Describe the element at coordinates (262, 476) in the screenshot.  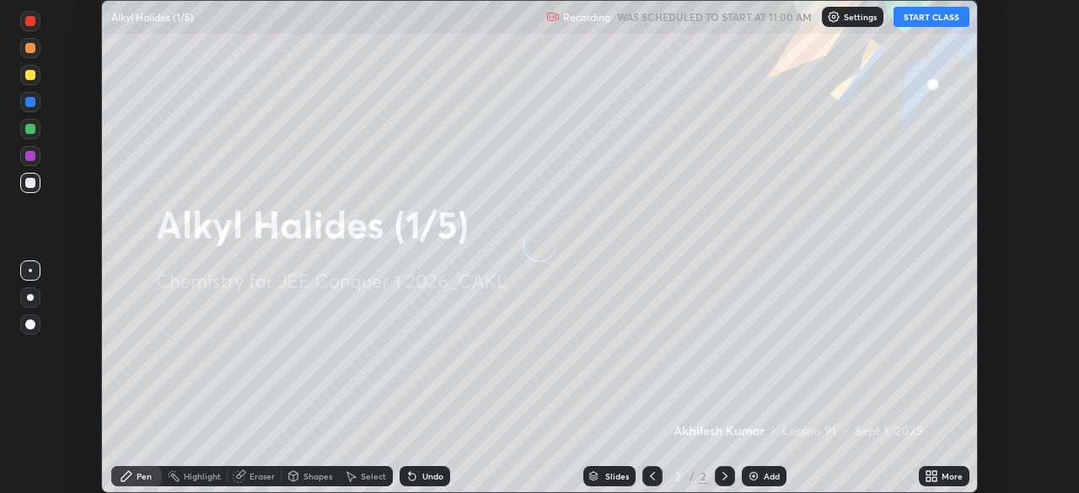
I see `div: Eraser` at that location.